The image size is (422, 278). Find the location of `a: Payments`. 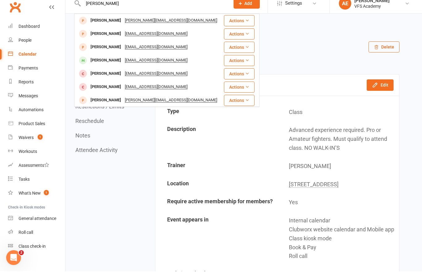

a: Payments is located at coordinates (36, 75).